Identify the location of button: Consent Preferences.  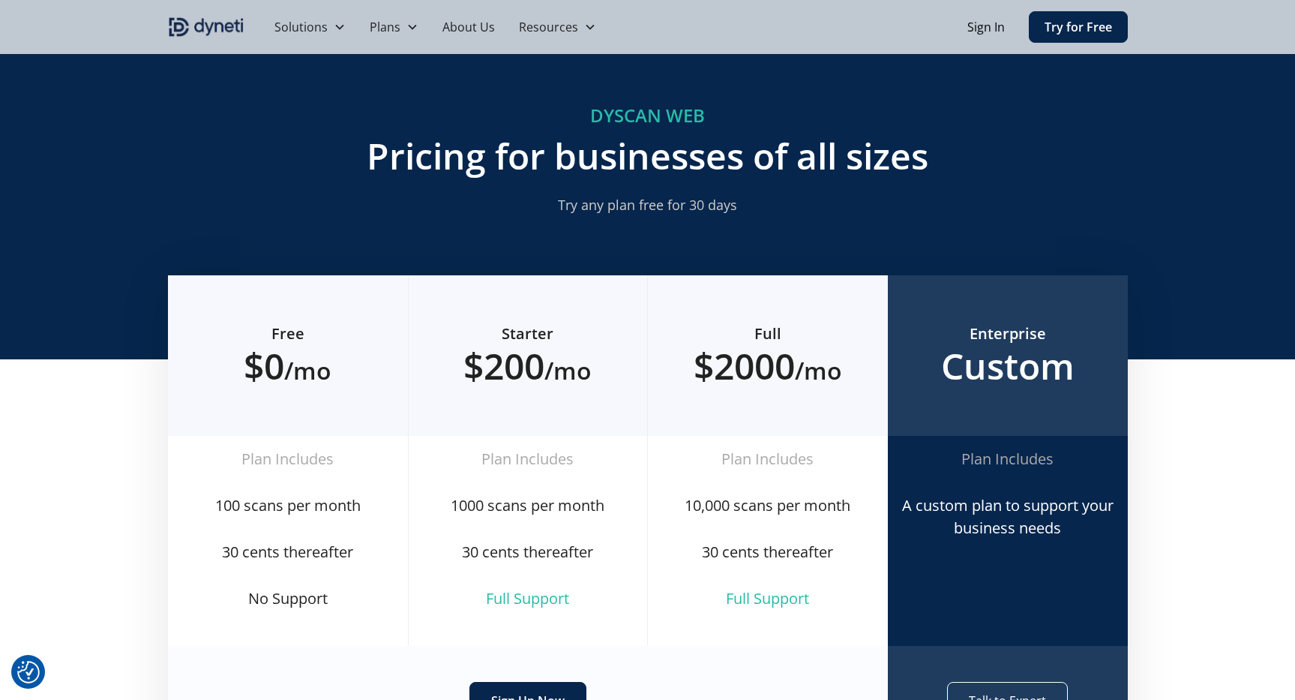
(28, 672).